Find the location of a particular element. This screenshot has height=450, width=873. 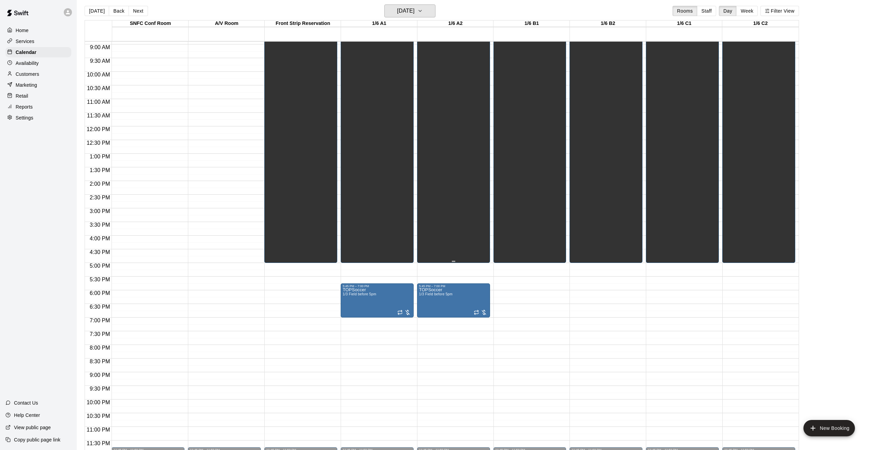

div: Retail is located at coordinates (38, 96).